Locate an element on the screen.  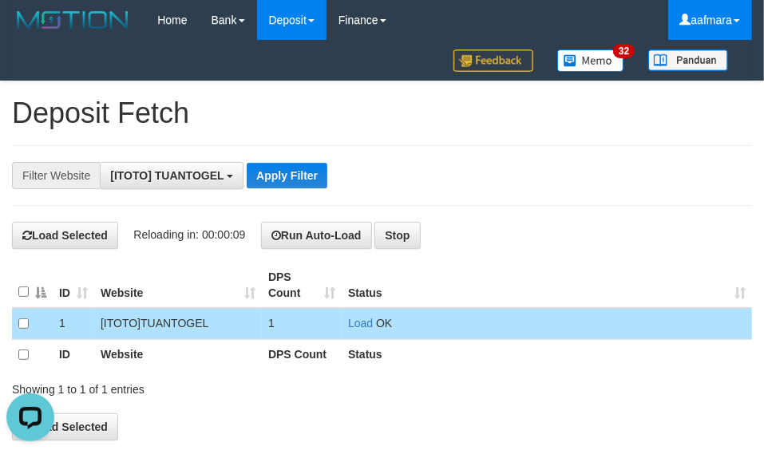
img: Button%20Memo.svg is located at coordinates (591, 61).